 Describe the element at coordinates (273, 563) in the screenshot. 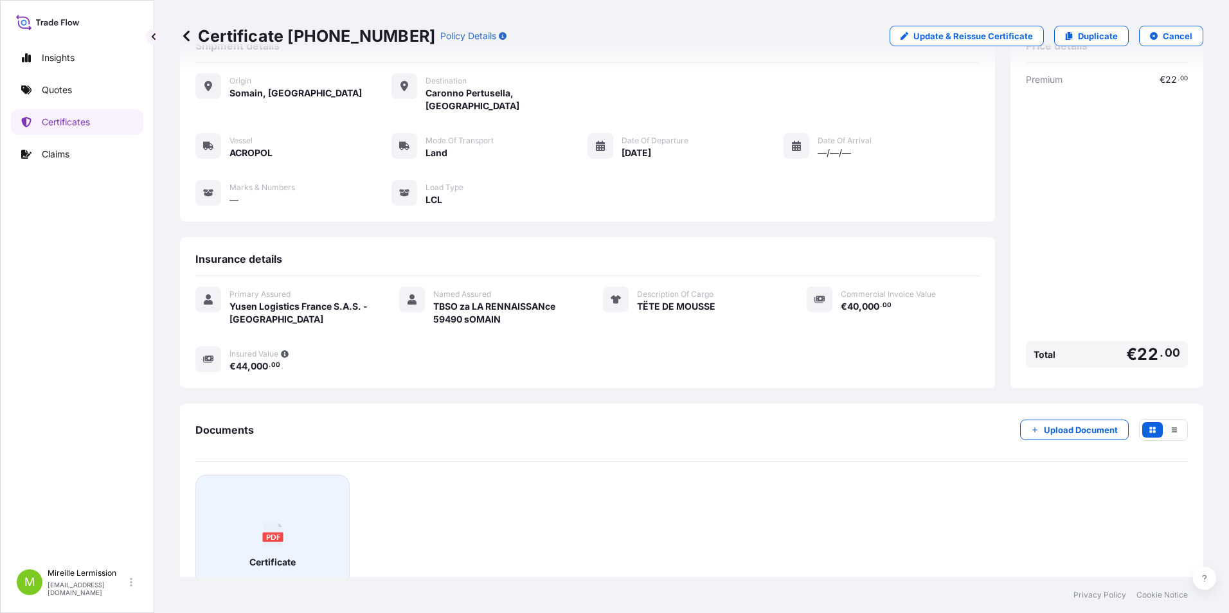

I see `span: Certificate` at that location.